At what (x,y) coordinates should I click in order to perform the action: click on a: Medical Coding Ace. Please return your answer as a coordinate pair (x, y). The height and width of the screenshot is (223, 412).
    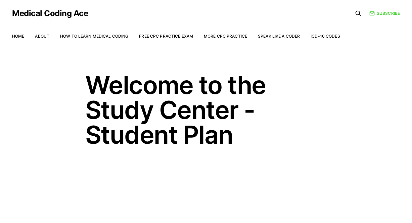
    Looking at the image, I should click on (50, 13).